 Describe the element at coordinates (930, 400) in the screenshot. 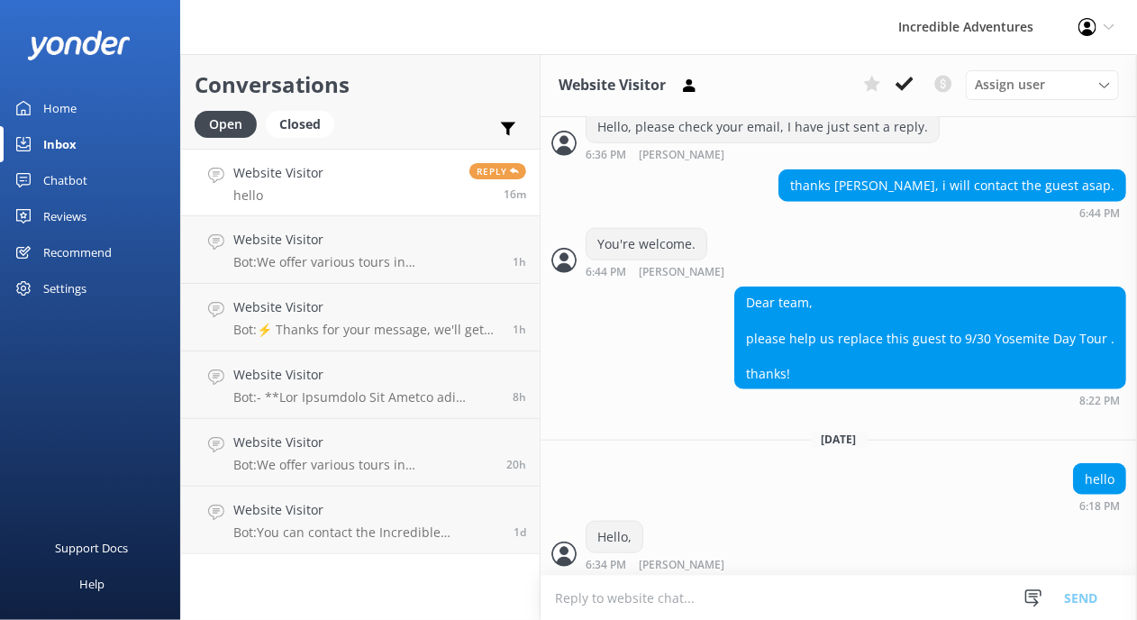

I see `div: Sep 28 2025 08:22pm (UTC -07:00) America/Los_Angeles` at that location.